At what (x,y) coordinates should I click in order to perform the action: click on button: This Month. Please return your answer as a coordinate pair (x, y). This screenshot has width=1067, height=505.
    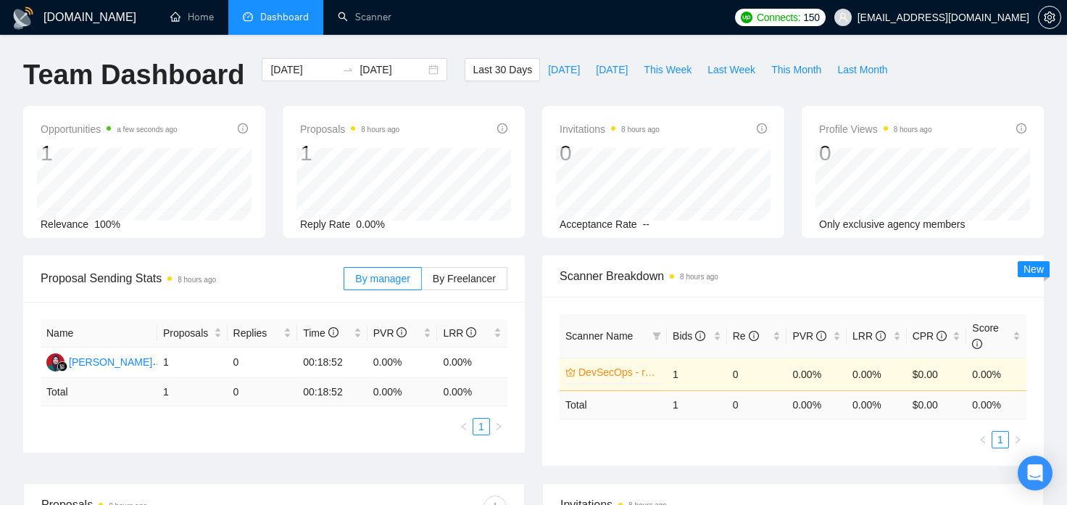
    Looking at the image, I should click on (796, 70).